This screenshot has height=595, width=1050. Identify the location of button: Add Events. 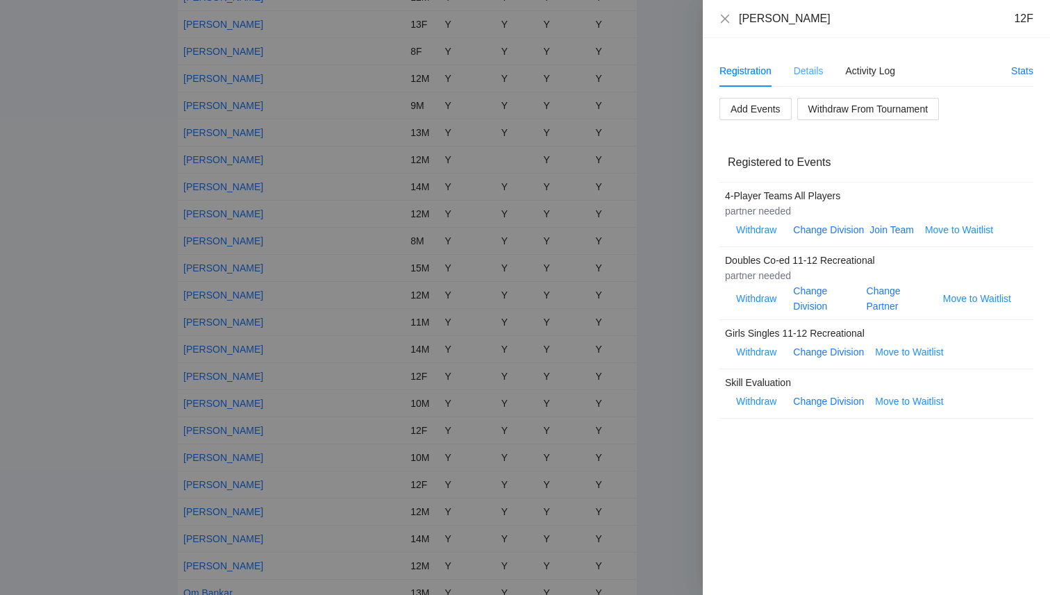
(756, 109).